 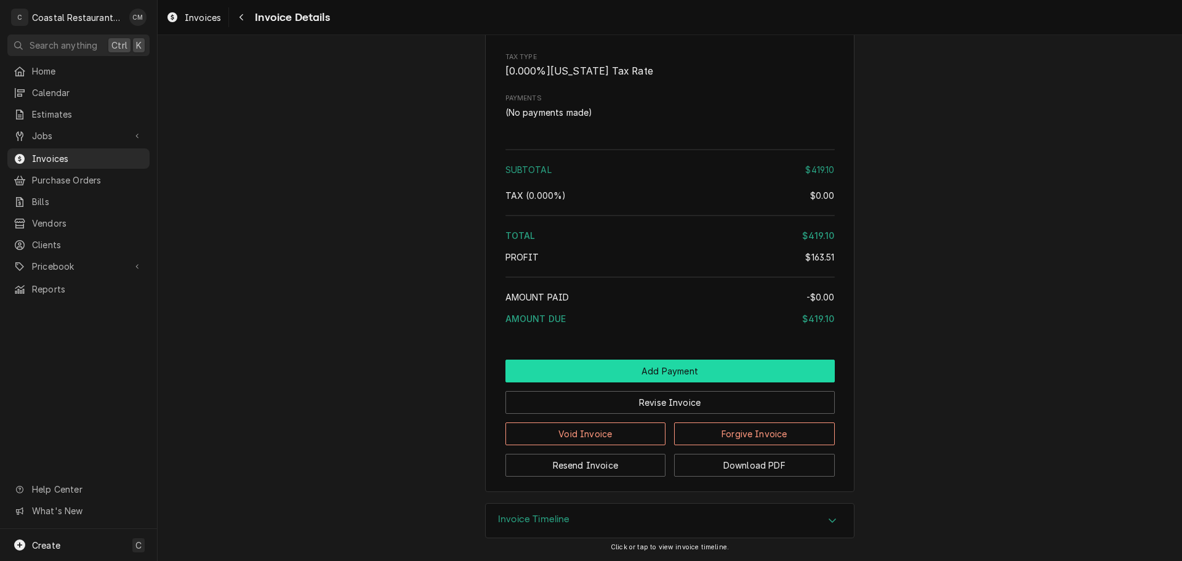 What do you see at coordinates (87, 223) in the screenshot?
I see `span: Vendors` at bounding box center [87, 223].